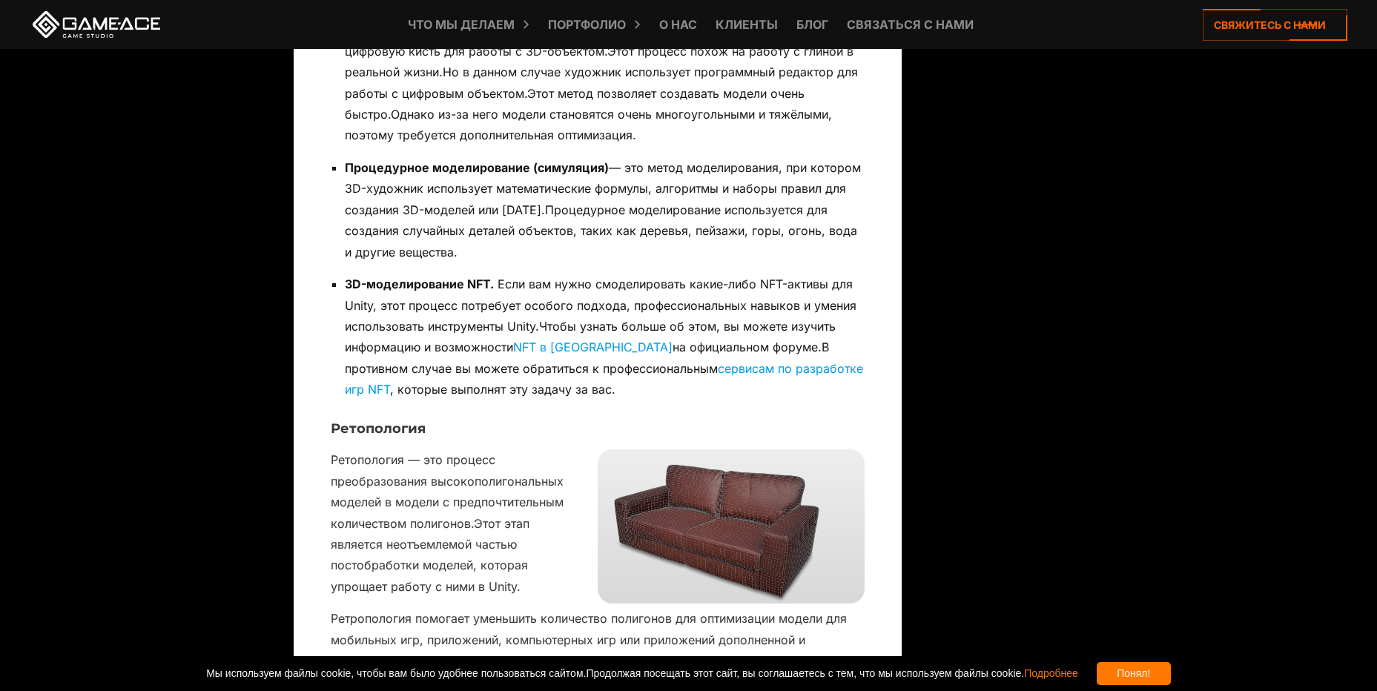 Image resolution: width=1377 pixels, height=691 pixels. What do you see at coordinates (1133, 673) in the screenshot?
I see `ya-tr-span: Понял!` at bounding box center [1133, 673].